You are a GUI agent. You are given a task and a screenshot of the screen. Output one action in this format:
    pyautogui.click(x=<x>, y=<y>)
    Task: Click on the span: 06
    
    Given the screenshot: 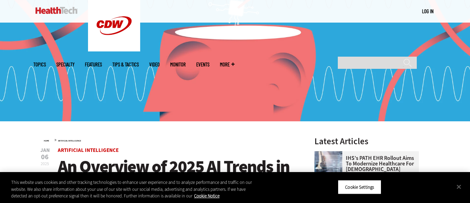 What is the action you would take?
    pyautogui.click(x=45, y=157)
    